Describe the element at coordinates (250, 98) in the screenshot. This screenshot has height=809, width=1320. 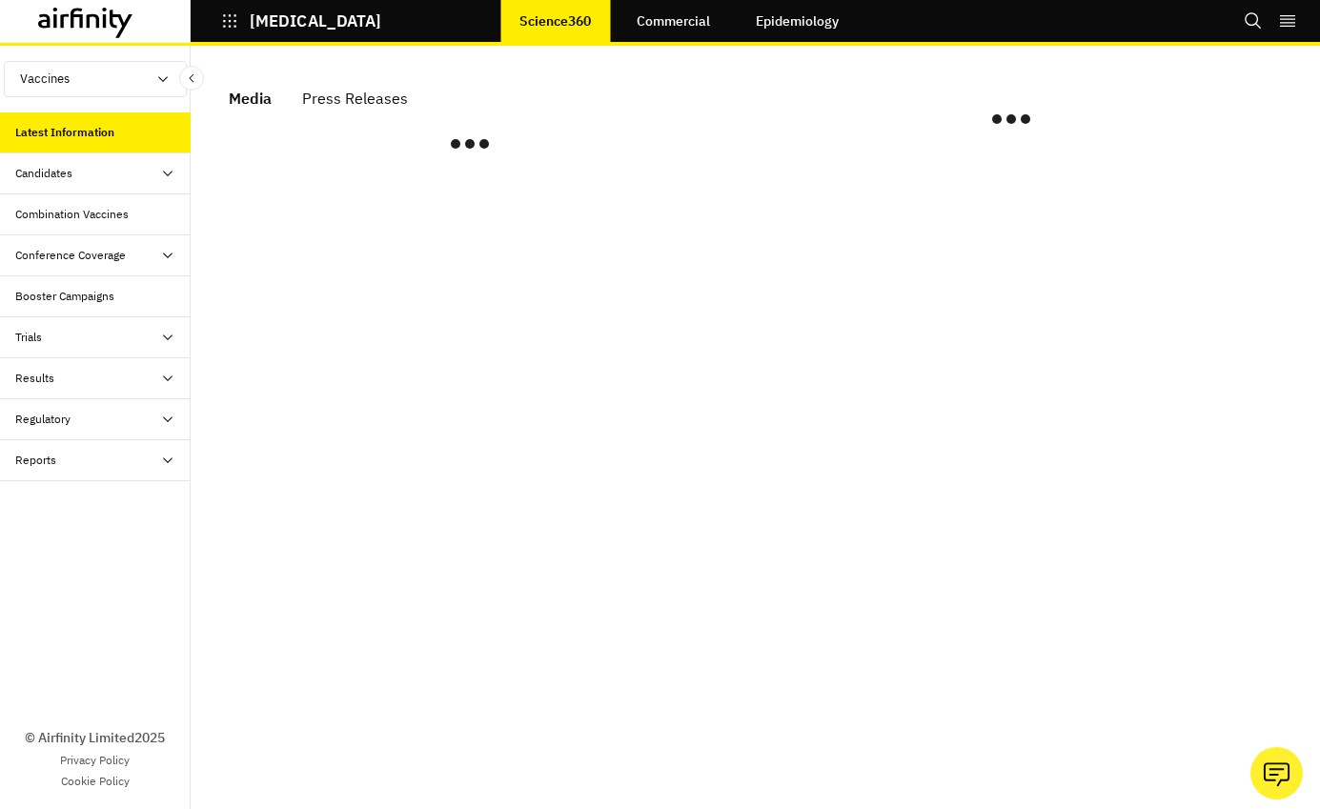
I see `div: Media` at that location.